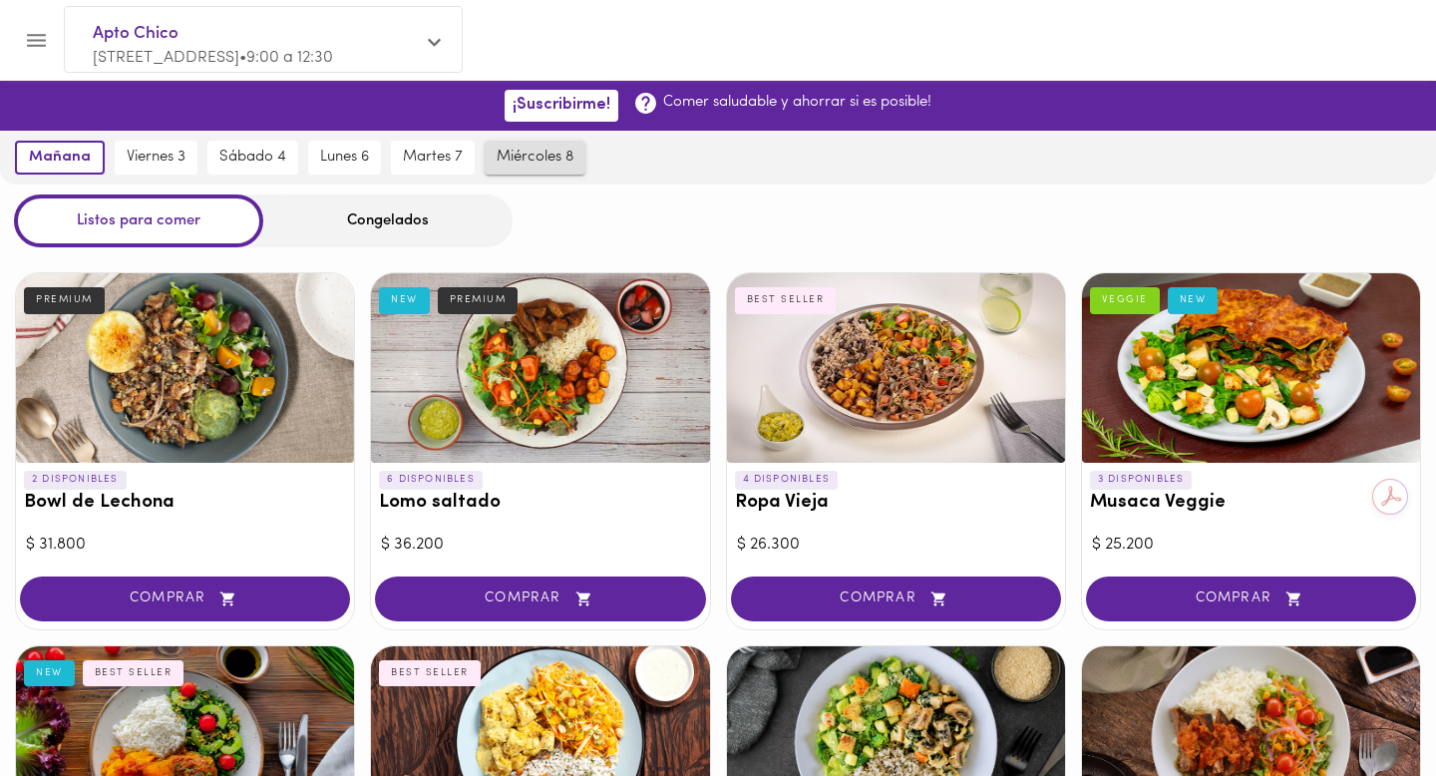  Describe the element at coordinates (344, 158) in the screenshot. I see `span: lunes 6` at that location.